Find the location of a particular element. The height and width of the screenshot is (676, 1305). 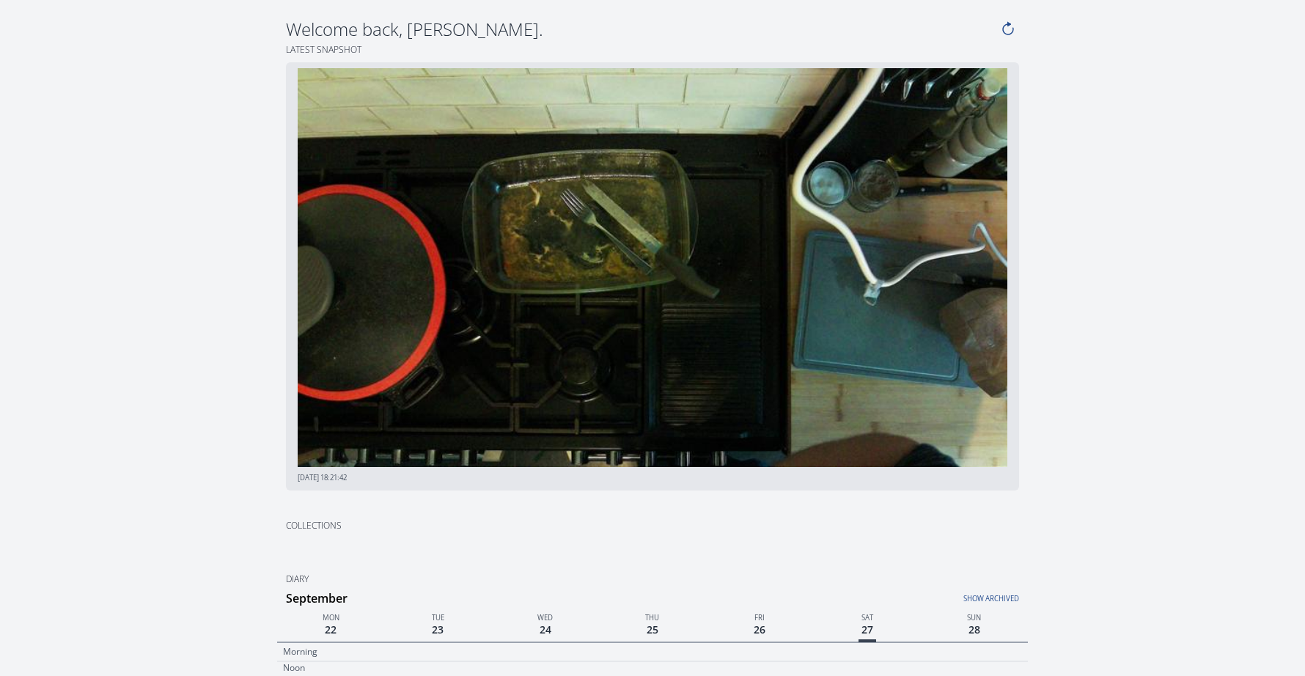

p: Thu is located at coordinates (653, 617).